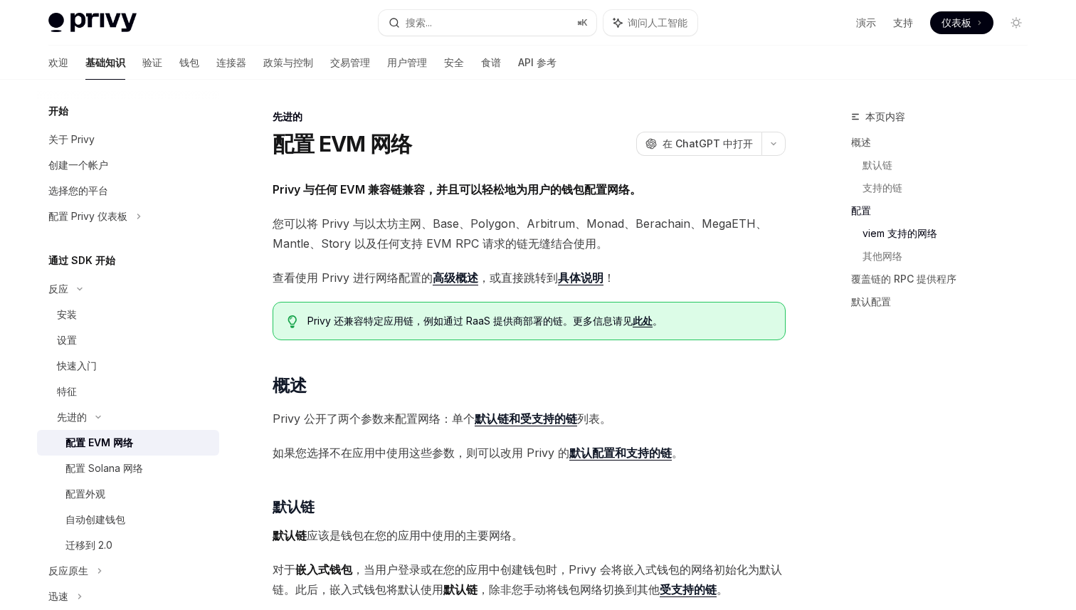 Image resolution: width=1076 pixels, height=610 pixels. Describe the element at coordinates (588, 418) in the screenshot. I see `font: 列表` at that location.